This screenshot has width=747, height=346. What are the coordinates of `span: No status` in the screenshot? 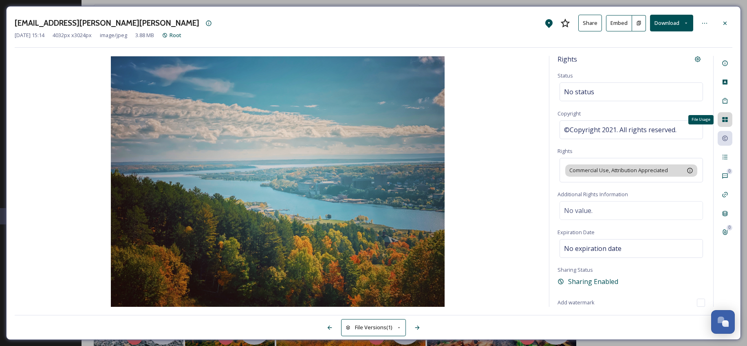 It's located at (579, 92).